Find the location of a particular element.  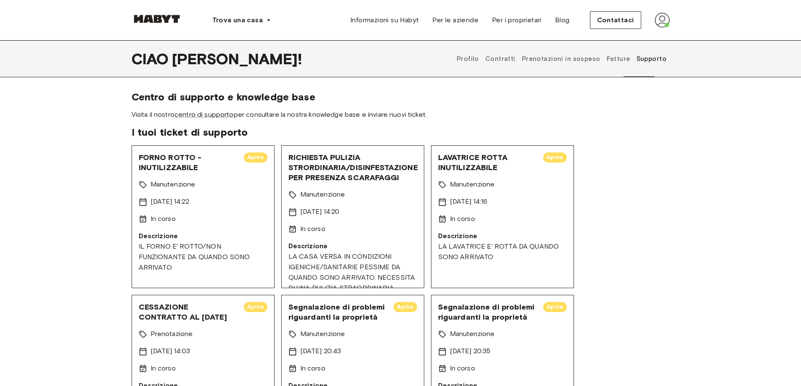

font: Prenotazione is located at coordinates (172, 334).